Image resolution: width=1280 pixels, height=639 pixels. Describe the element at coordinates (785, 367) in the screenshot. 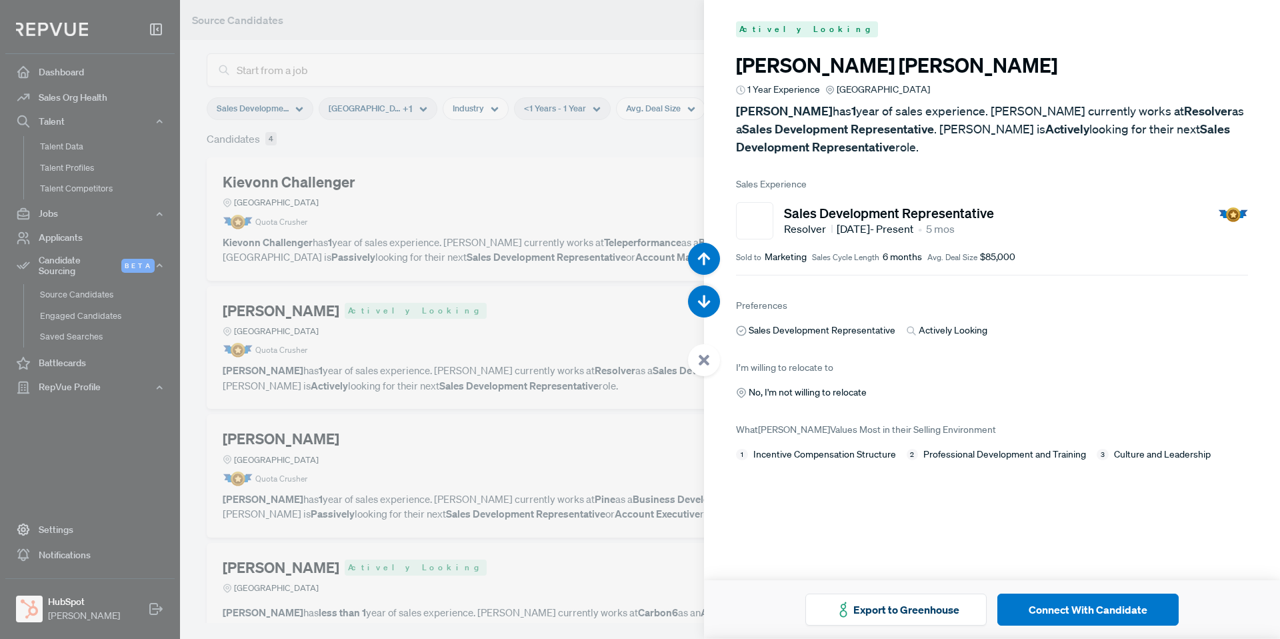

I see `span: I’m willing to relocate to` at that location.